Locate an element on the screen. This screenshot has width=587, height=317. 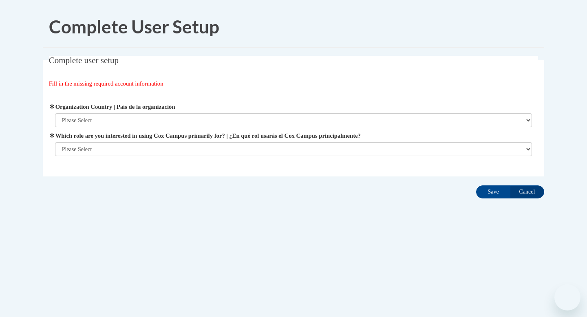
label: Which role are you interested in using Cox Campus primarily for? | ¿En qué rol usarás el Cox Camp... is located at coordinates (293, 136).